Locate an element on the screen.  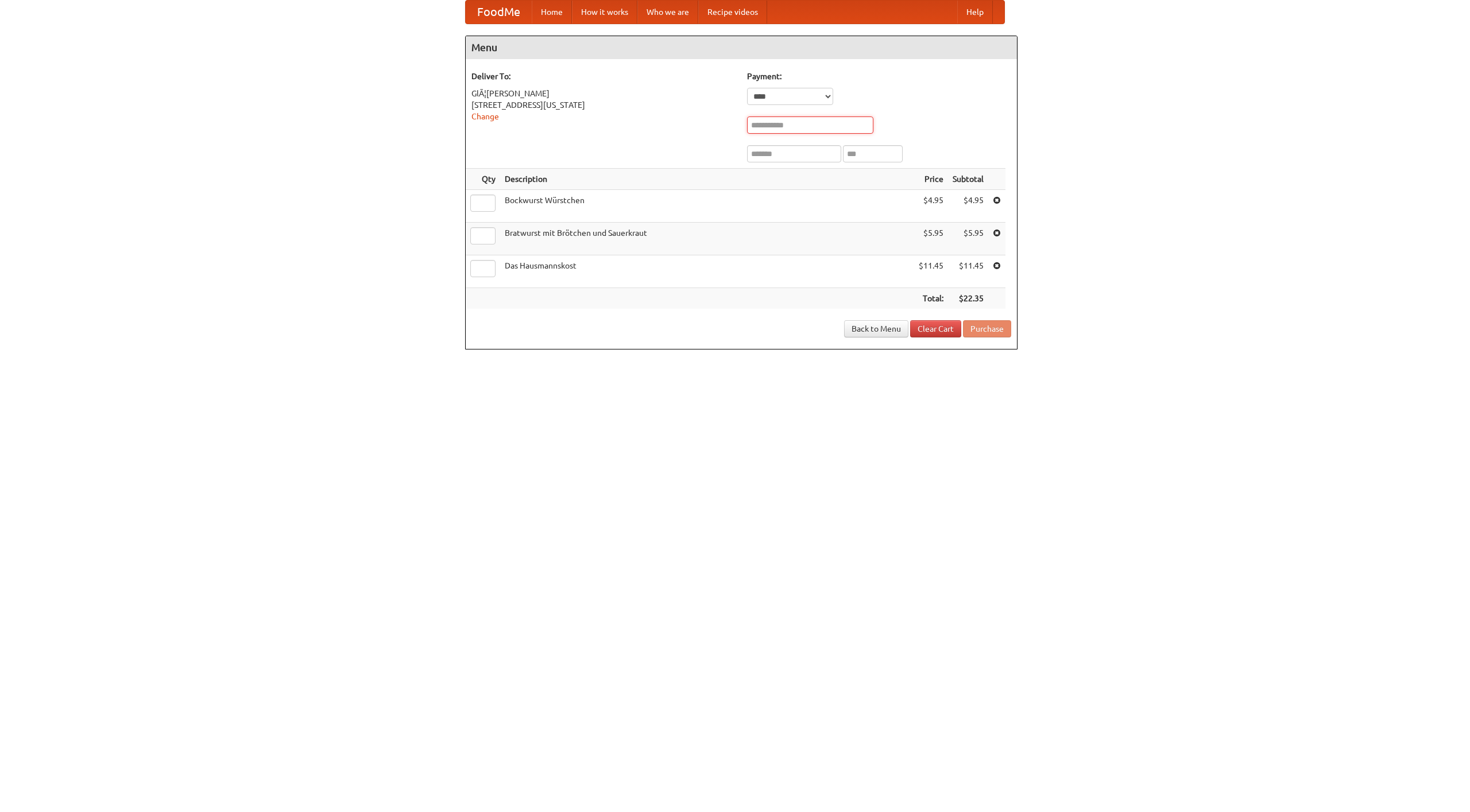
a: How it works is located at coordinates (604, 12).